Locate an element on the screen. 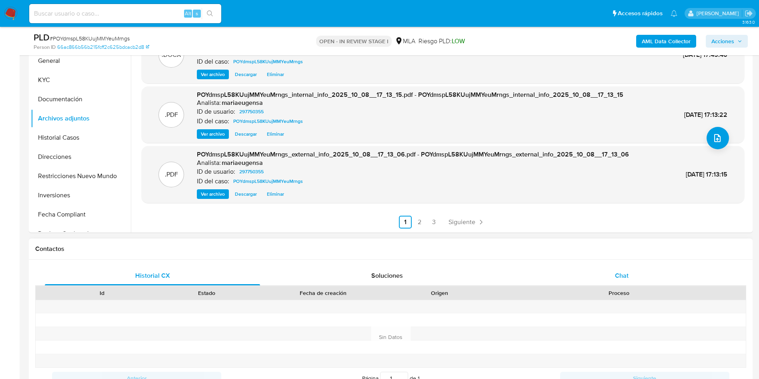 The image size is (759, 379). span: LOW is located at coordinates (458, 41).